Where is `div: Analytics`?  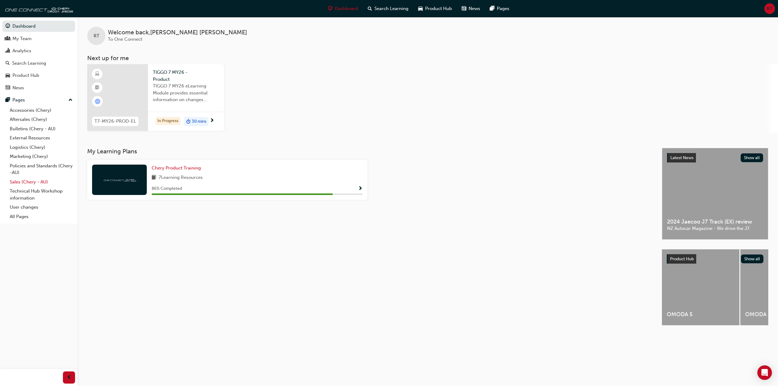
div: Analytics is located at coordinates (22, 51).